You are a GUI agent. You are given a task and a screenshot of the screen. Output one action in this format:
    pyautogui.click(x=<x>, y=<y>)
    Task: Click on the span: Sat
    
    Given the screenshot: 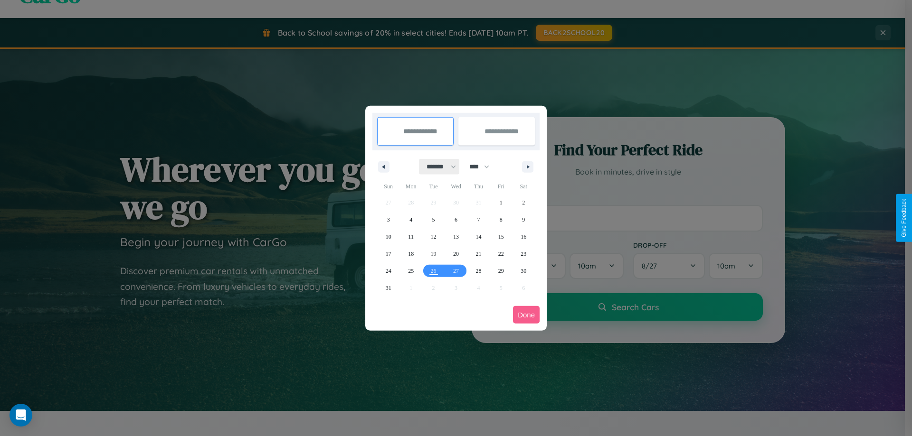 What is the action you would take?
    pyautogui.click(x=523, y=187)
    